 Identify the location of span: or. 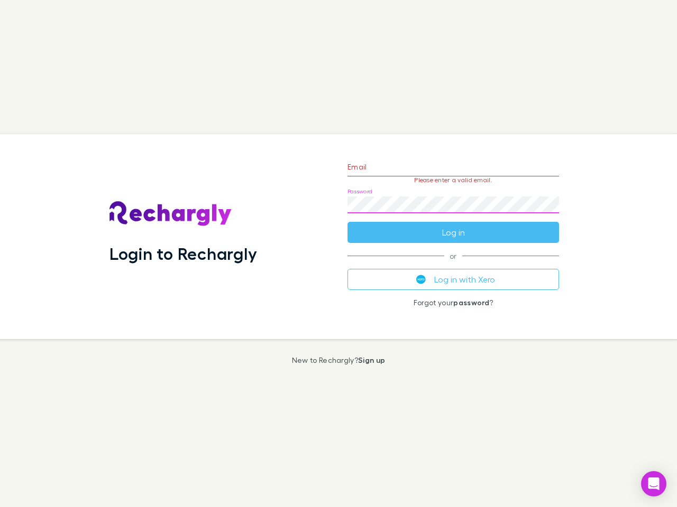
(453, 256).